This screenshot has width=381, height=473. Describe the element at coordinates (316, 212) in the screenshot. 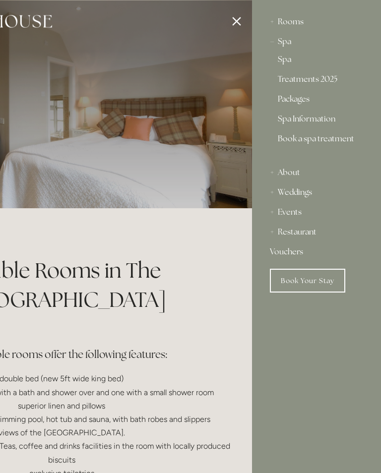

I see `div: Events` at that location.